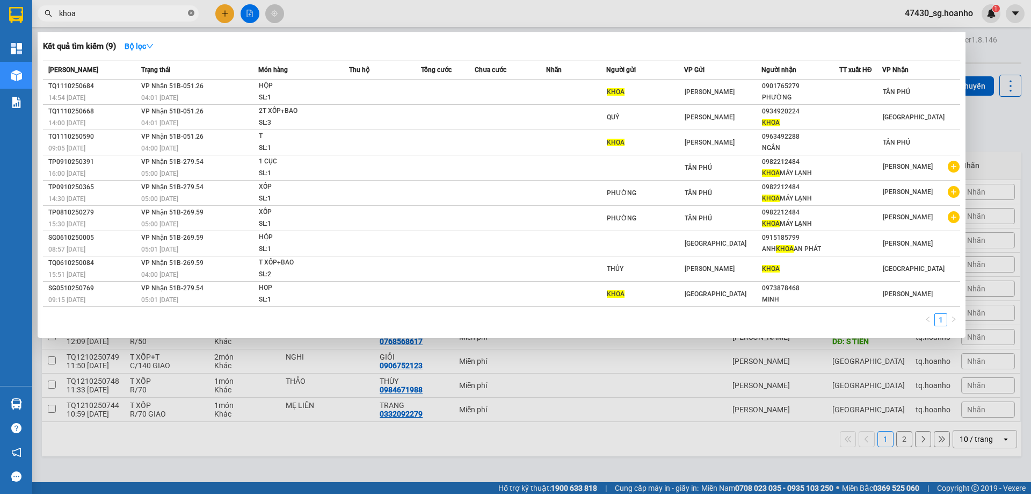 This screenshot has width=1031, height=494. What do you see at coordinates (299, 288) in the screenshot?
I see `div: HOP` at bounding box center [299, 288].